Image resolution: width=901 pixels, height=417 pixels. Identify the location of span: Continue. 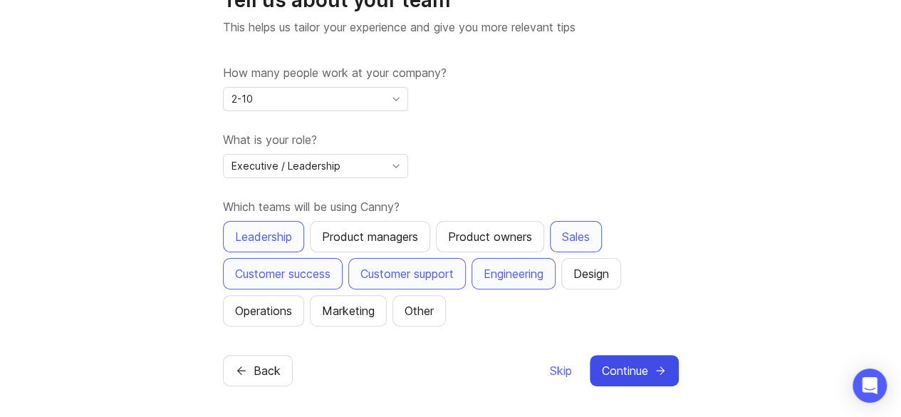
(625, 370).